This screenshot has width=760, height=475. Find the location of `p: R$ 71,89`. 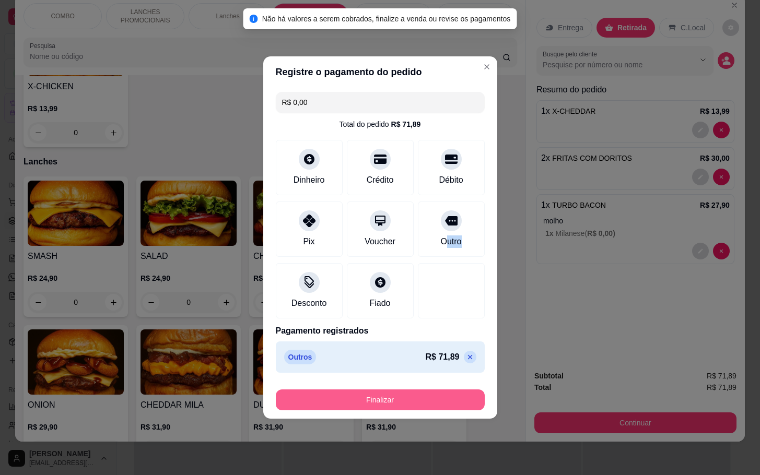

p: R$ 71,89 is located at coordinates (442, 357).